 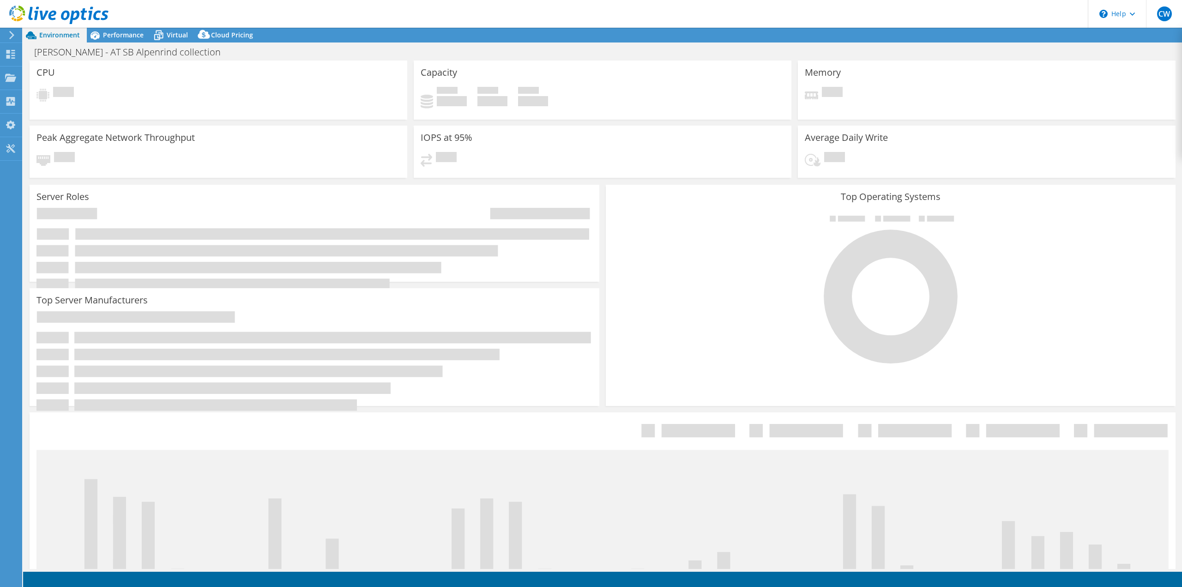 What do you see at coordinates (60, 35) in the screenshot?
I see `span: Environment` at bounding box center [60, 35].